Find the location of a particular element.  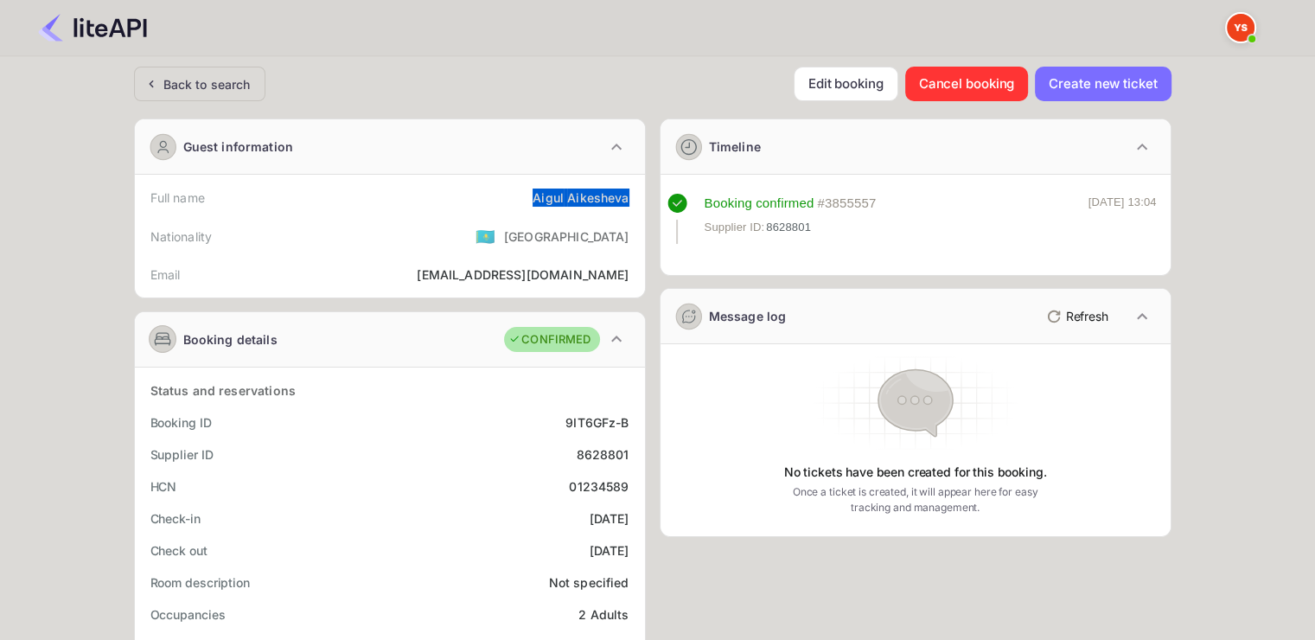

button: Cancel booking is located at coordinates (966, 84).